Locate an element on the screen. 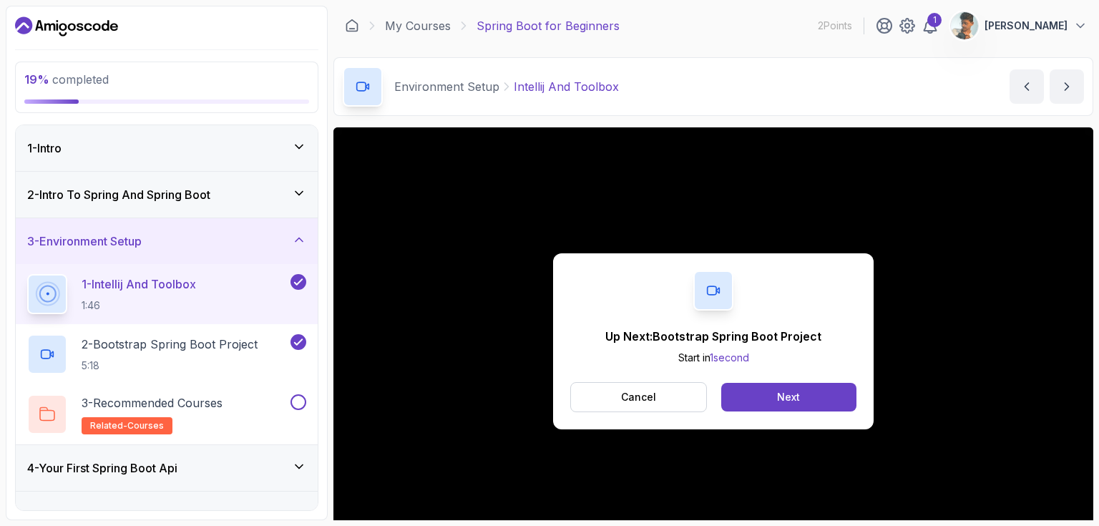  div: 1 is located at coordinates (935, 20).